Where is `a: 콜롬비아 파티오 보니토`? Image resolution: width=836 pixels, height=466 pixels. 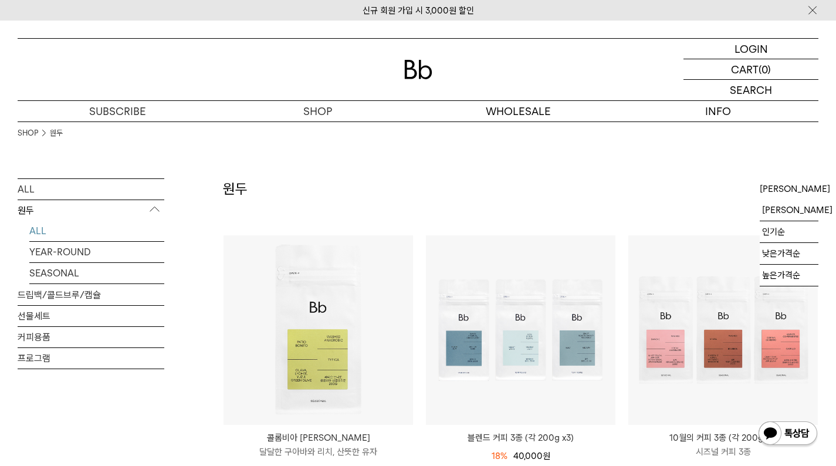 a: 콜롬비아 파티오 보니토 is located at coordinates (318, 330).